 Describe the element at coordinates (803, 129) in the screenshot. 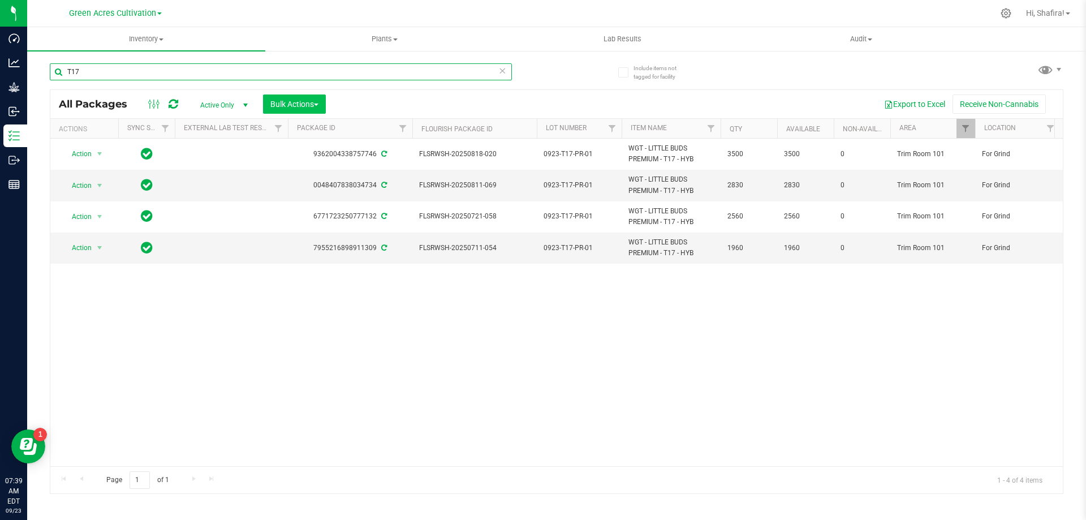

I see `a: Available` at that location.